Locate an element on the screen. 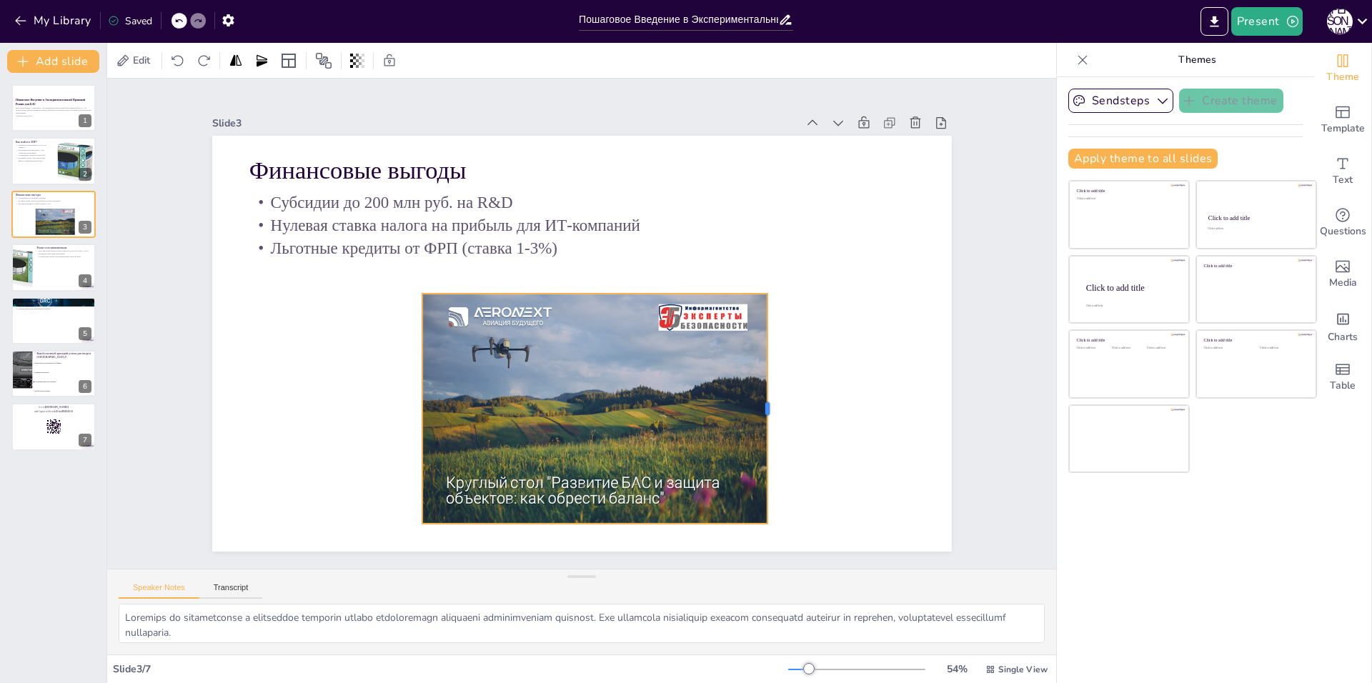 This screenshot has height=683, width=1372. span: Разработка программы is located at coordinates (65, 391).